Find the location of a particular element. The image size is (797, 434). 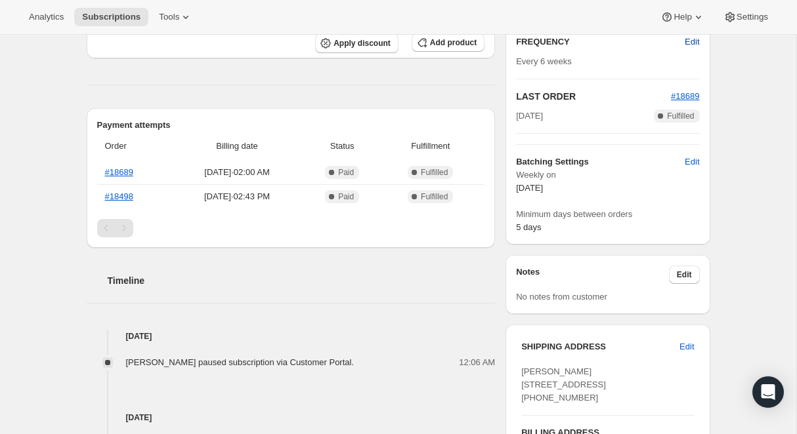

h2: FREQUENCY is located at coordinates (600, 42).